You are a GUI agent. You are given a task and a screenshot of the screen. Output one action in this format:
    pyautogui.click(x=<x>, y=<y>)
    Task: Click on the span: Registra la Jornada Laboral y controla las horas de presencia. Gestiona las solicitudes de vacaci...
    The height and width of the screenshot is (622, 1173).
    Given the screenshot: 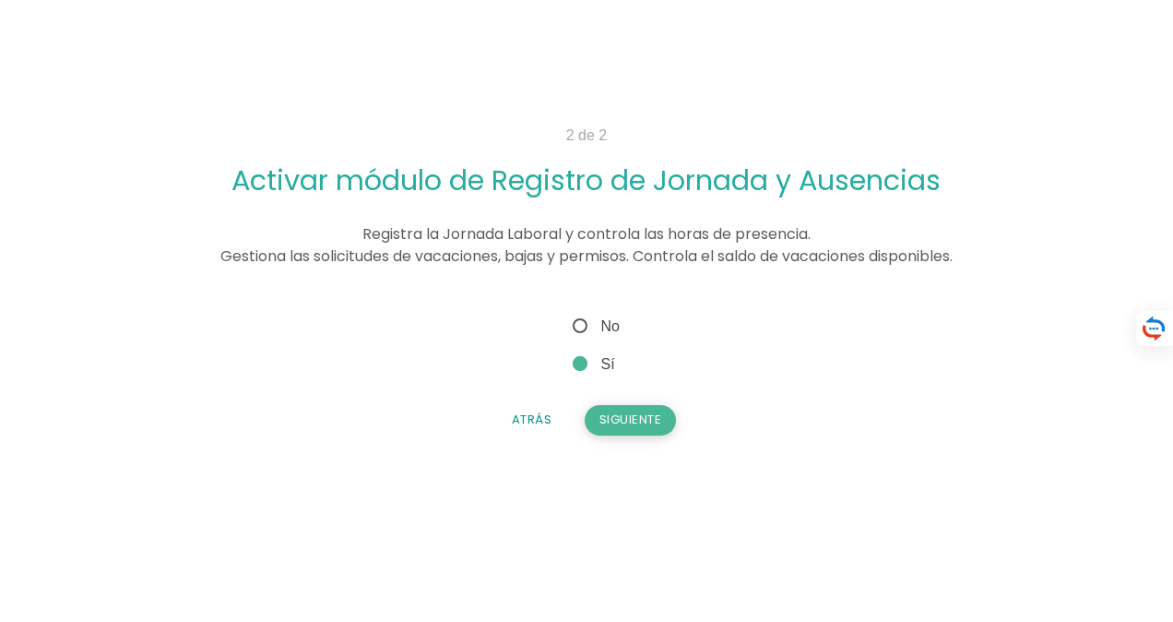 What is the action you would take?
    pyautogui.click(x=587, y=244)
    